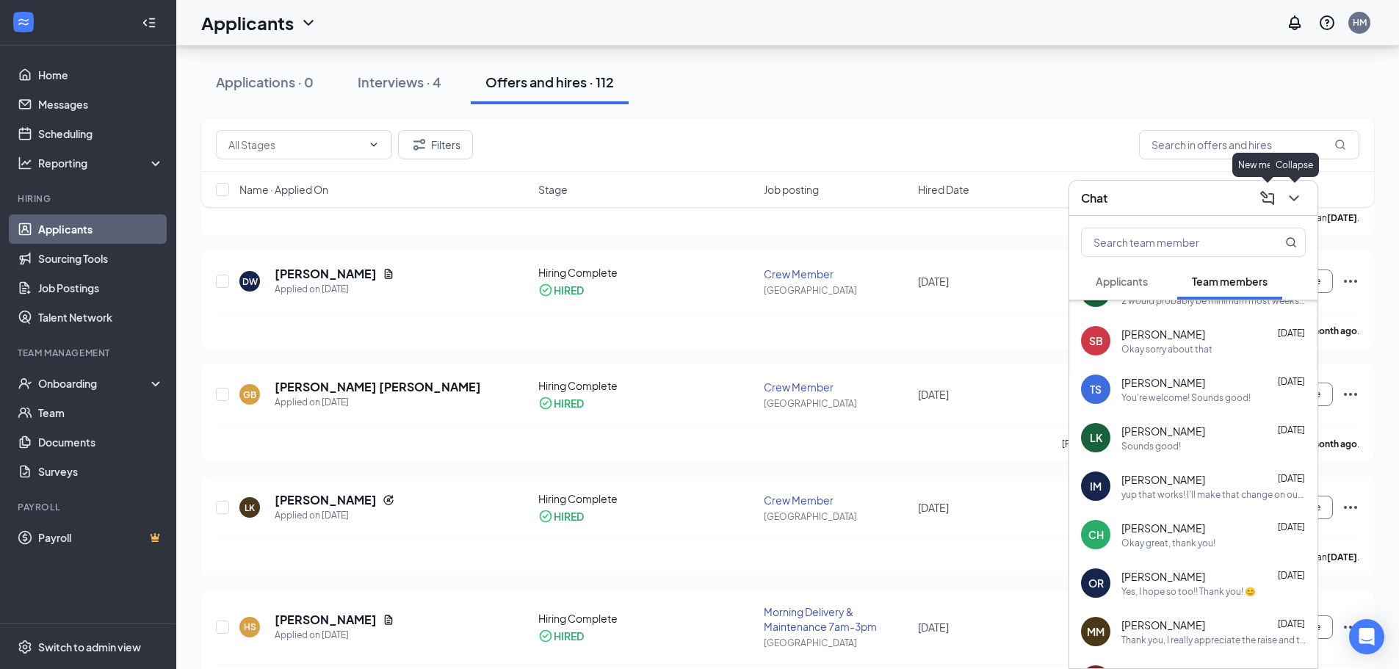  What do you see at coordinates (435, 145) in the screenshot?
I see `button: Filter Filters` at bounding box center [435, 145].